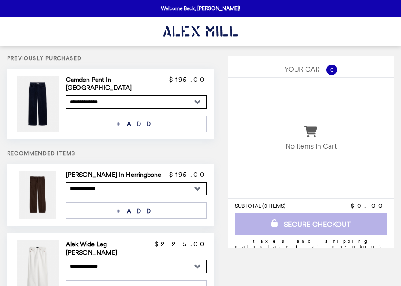 This screenshot has height=286, width=401. What do you see at coordinates (311, 146) in the screenshot?
I see `p: No Items In Cart` at bounding box center [311, 146].